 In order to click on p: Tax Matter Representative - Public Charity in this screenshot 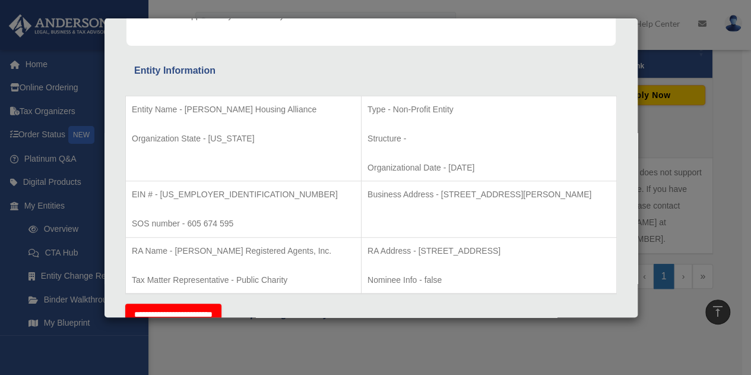, I will do `click(243, 280)`.